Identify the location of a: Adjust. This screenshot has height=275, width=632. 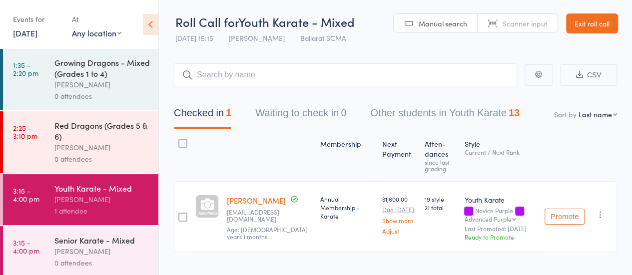
(399, 231).